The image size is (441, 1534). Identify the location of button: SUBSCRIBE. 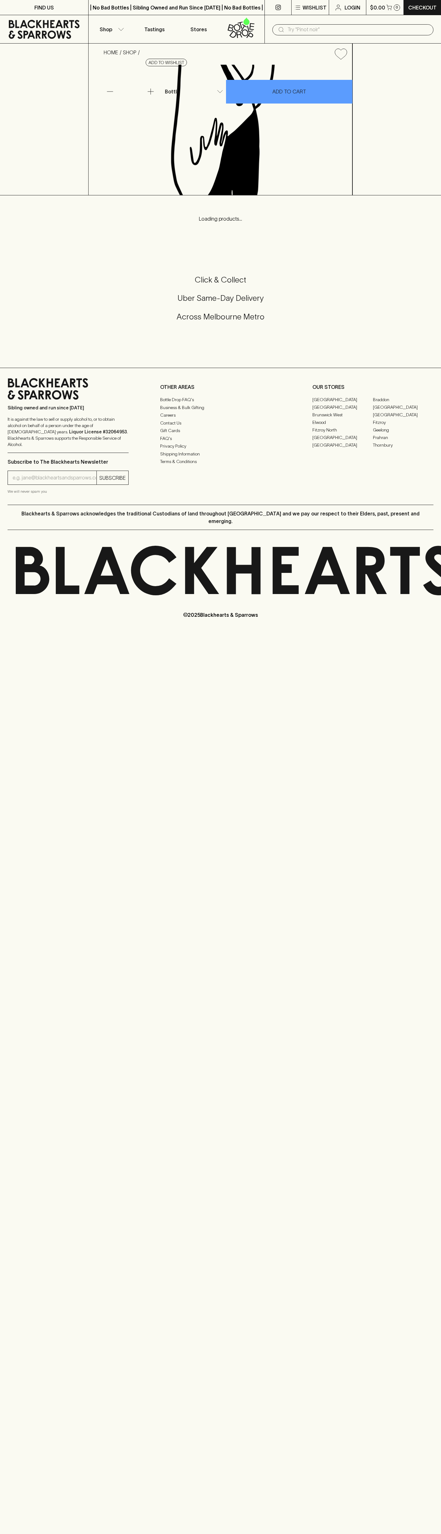
(113, 477).